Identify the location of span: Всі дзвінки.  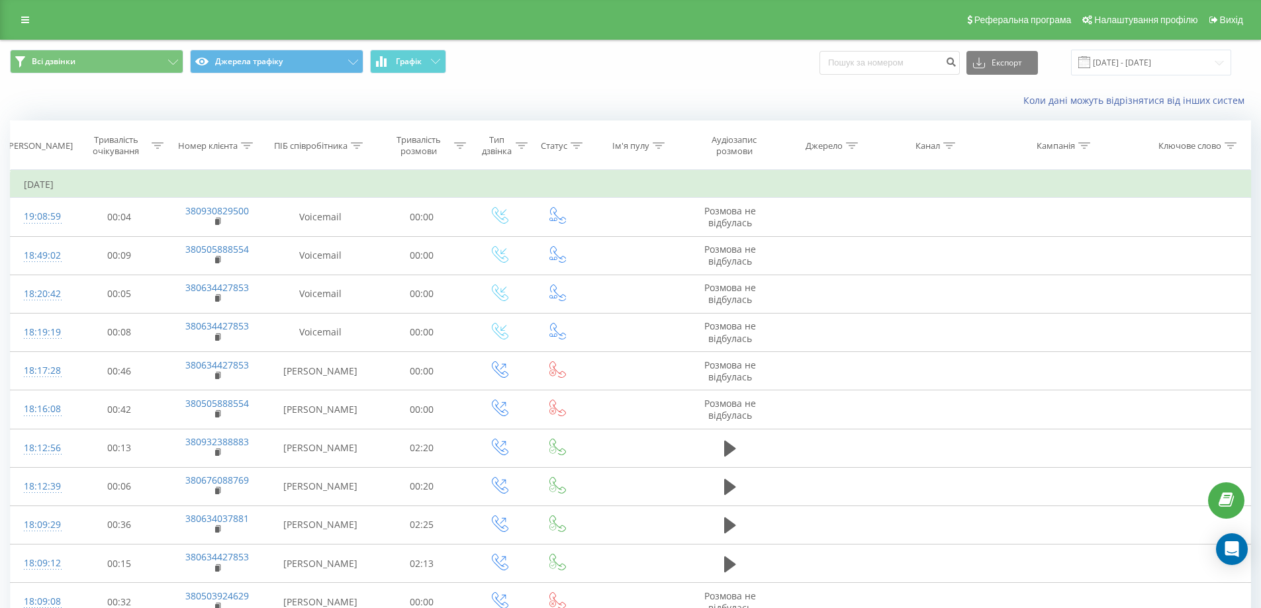
(54, 62).